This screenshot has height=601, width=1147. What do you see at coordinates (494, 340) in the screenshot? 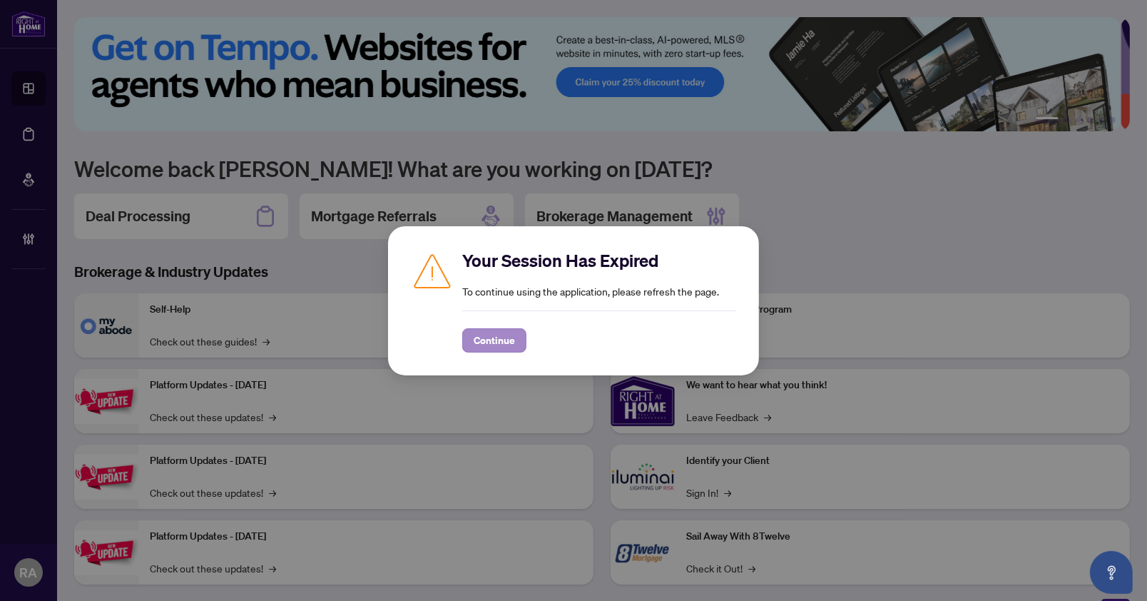
I see `span: Continue` at bounding box center [494, 340].